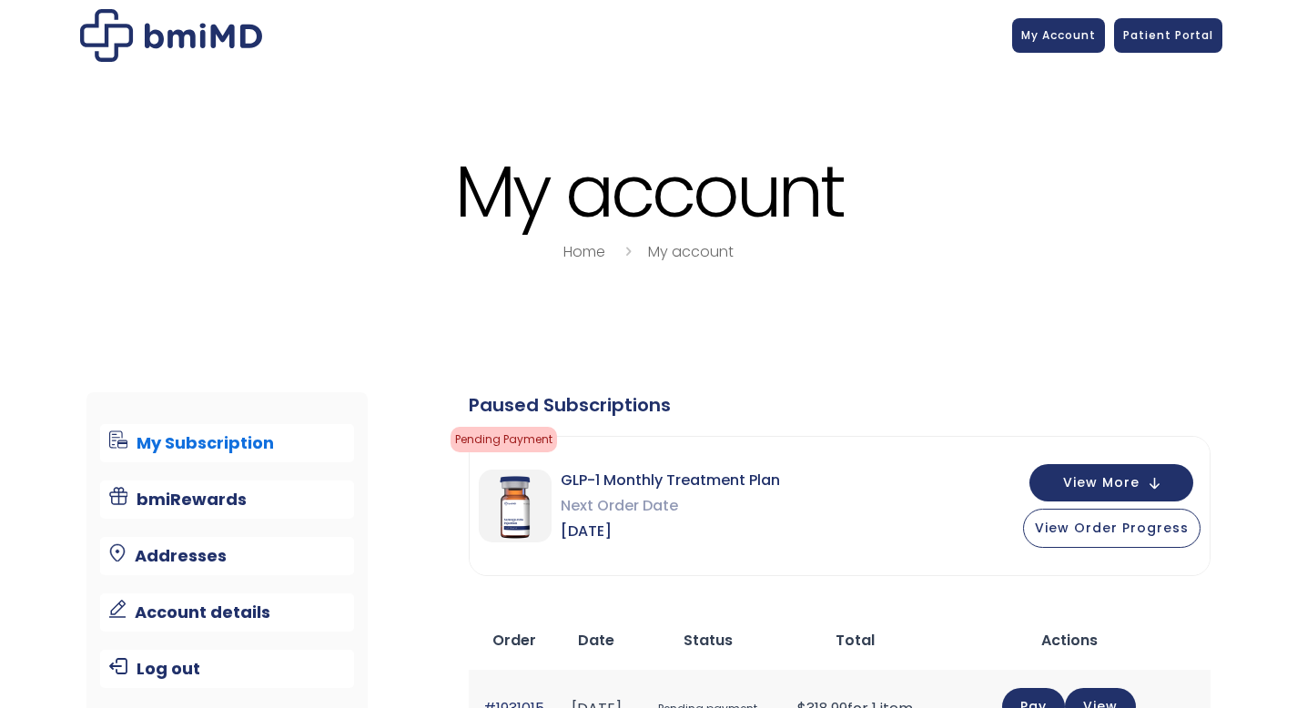 The image size is (1297, 708). What do you see at coordinates (227, 443) in the screenshot?
I see `a: My Subscription` at bounding box center [227, 443].